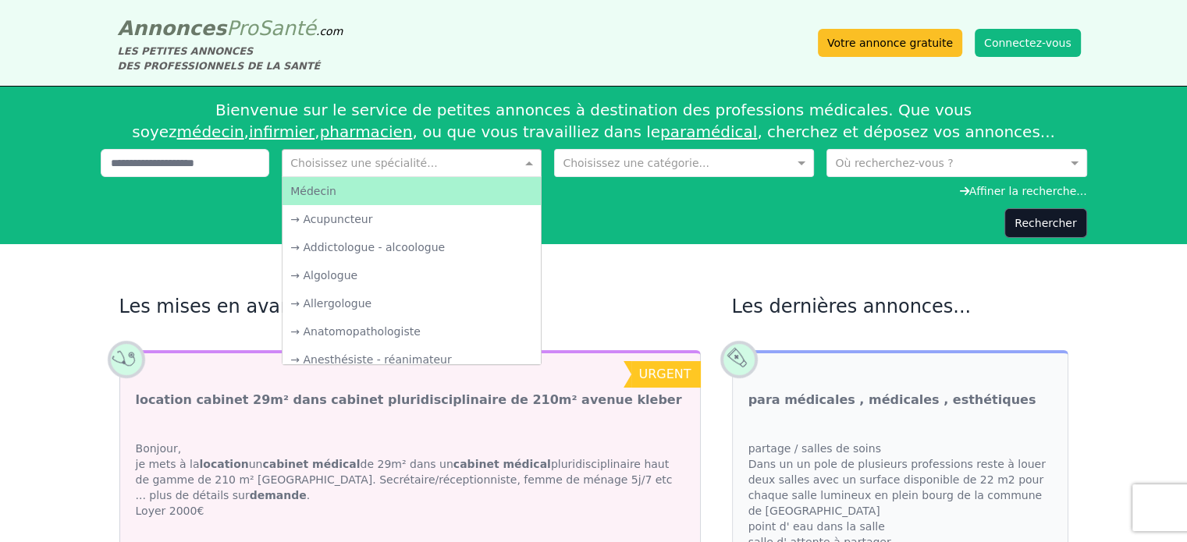  I want to click on button: Connectez-vous, so click(1028, 43).